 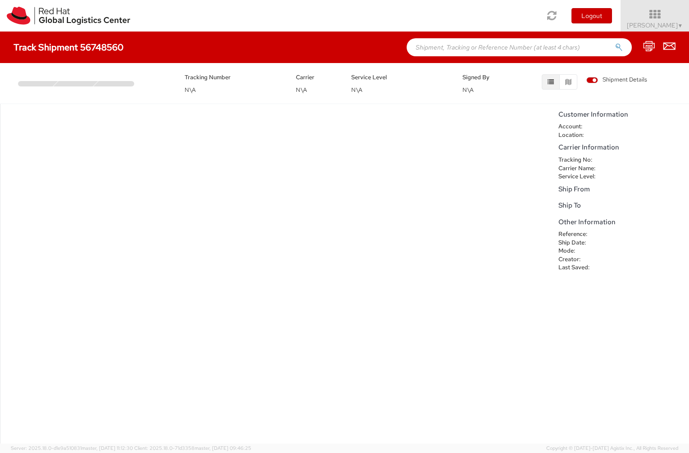 I want to click on h5: Signed By, so click(x=483, y=77).